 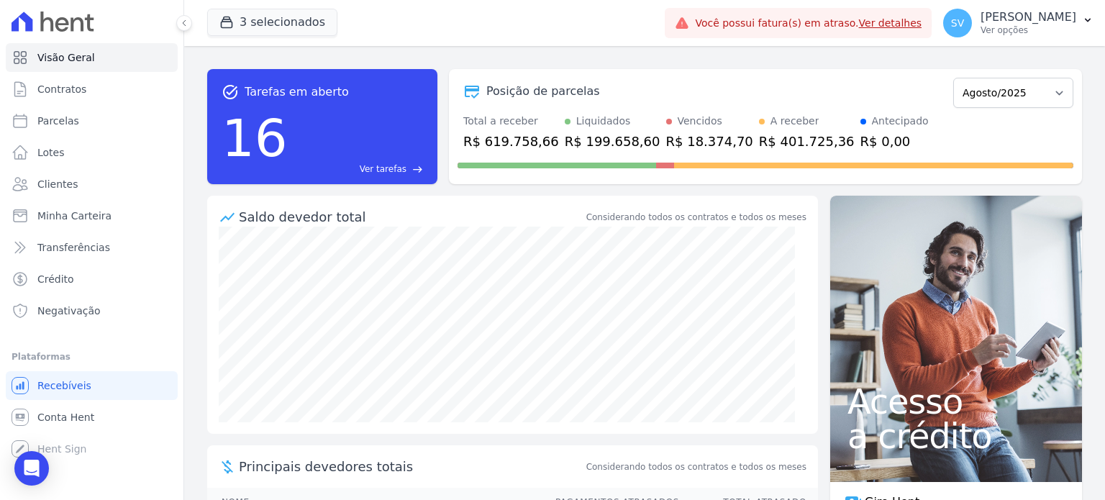 I want to click on span: Parcelas, so click(x=58, y=121).